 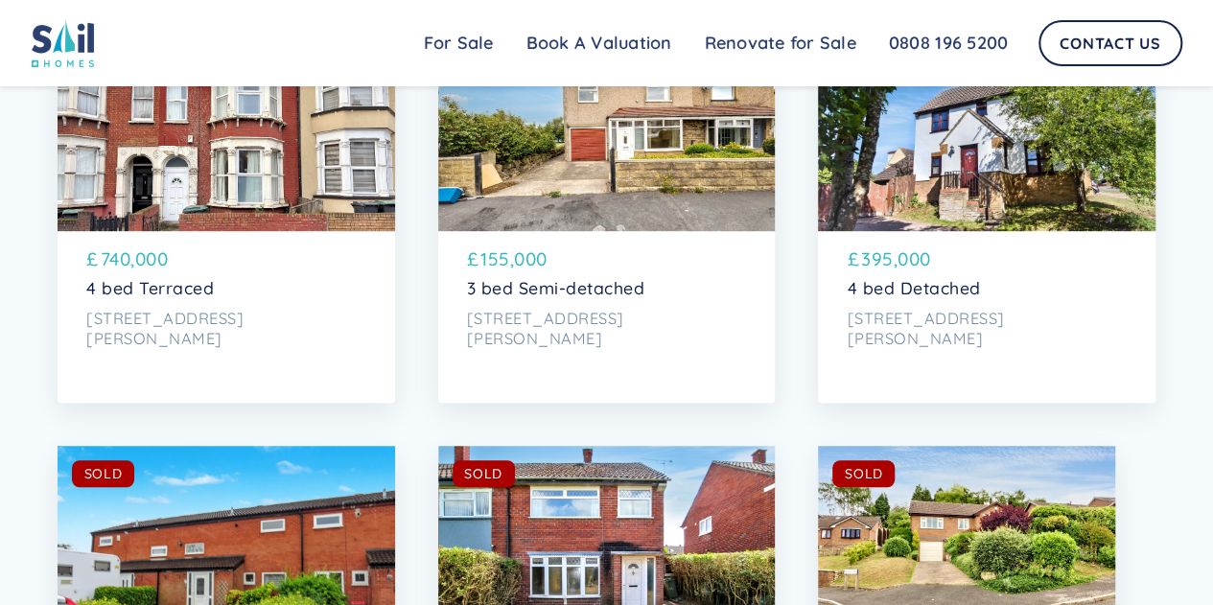 What do you see at coordinates (458, 43) in the screenshot?
I see `a: For Sale` at bounding box center [458, 43].